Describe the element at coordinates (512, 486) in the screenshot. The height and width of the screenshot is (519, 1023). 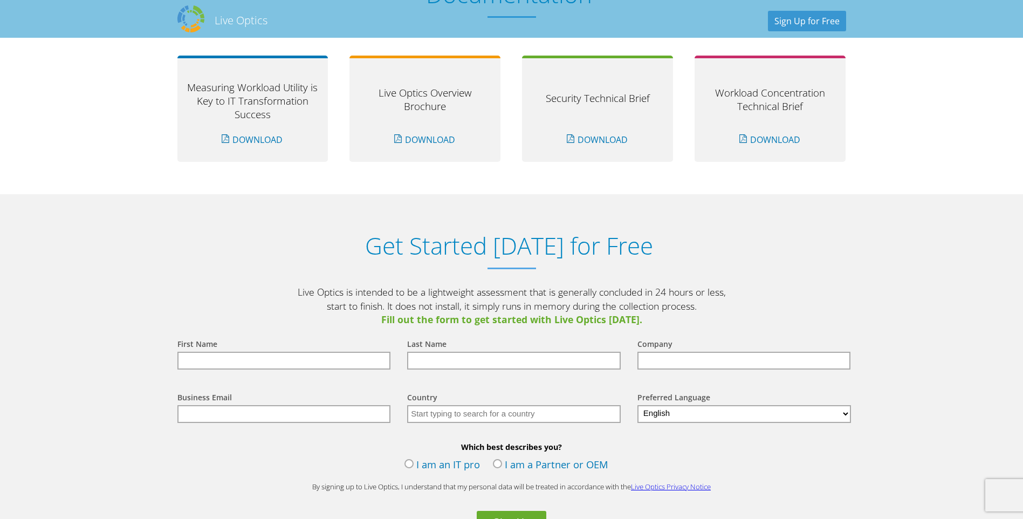
I see `p: By signing up to Live Optics, I understand that my personal data will be treated in accordance wi...` at that location.